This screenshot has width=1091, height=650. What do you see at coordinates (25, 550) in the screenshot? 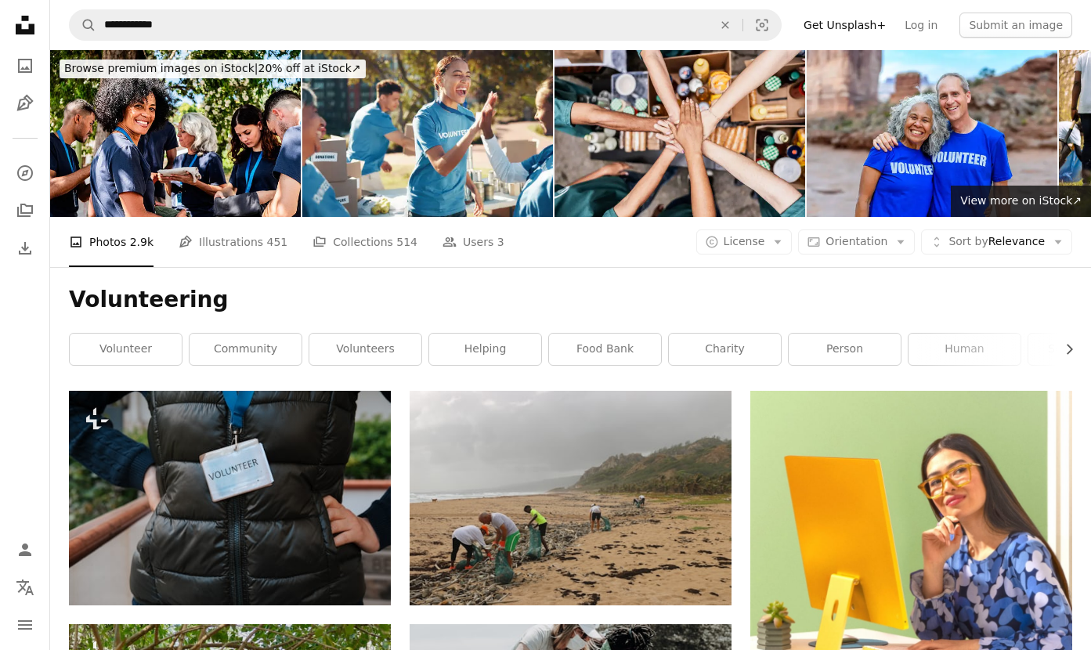
I see `a: Log in / Sign up` at bounding box center [25, 550].